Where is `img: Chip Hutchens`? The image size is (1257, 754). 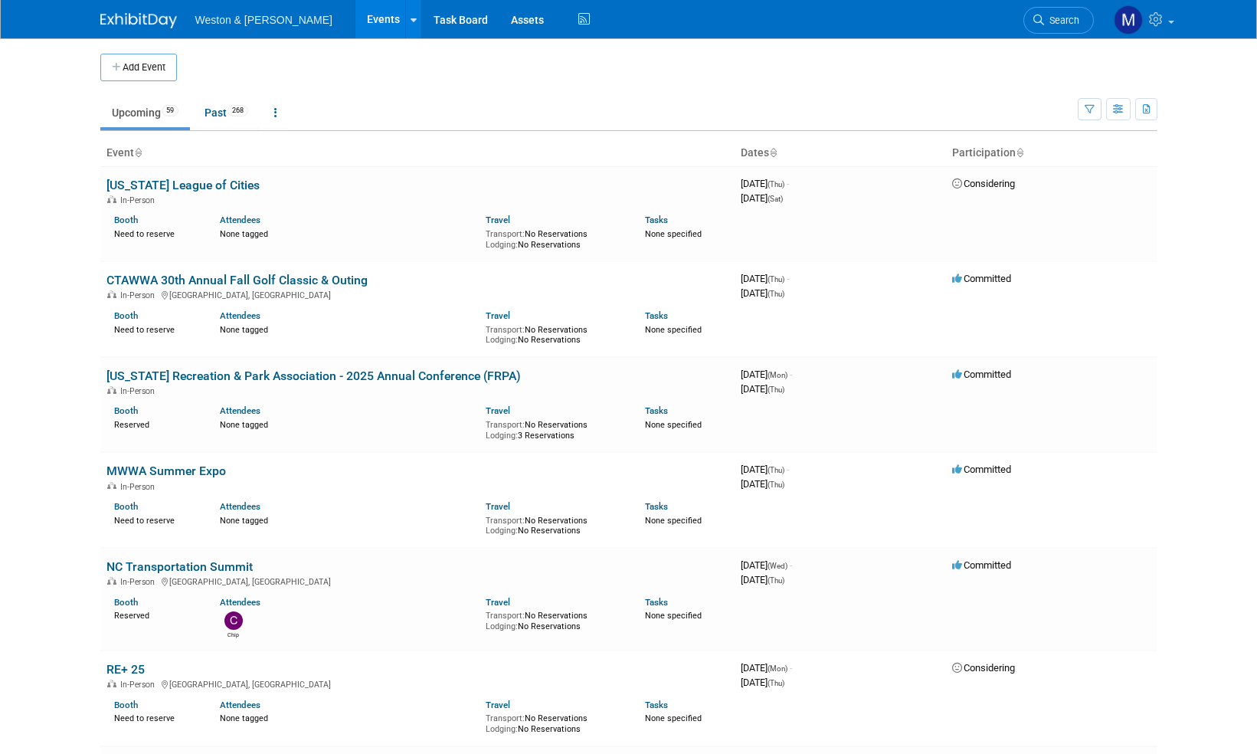 img: Chip Hutchens is located at coordinates (234, 620).